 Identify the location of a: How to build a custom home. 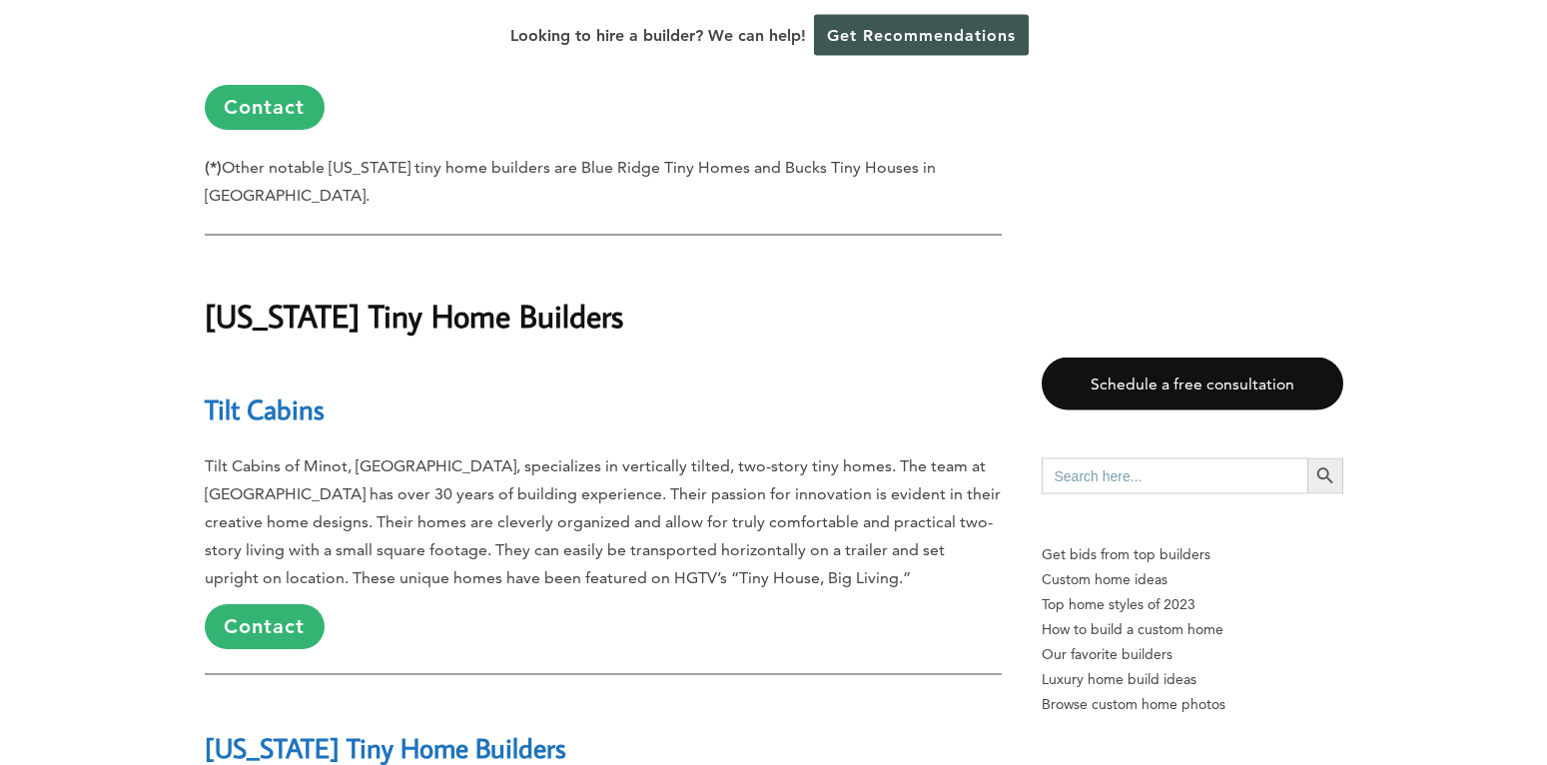
(1192, 629).